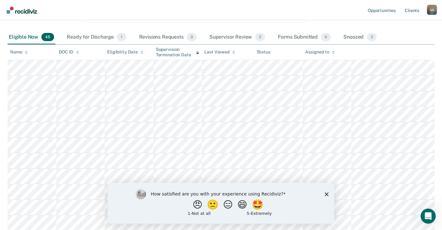 Image resolution: width=442 pixels, height=230 pixels. What do you see at coordinates (22, 10) in the screenshot?
I see `img: Recidiviz` at bounding box center [22, 10].